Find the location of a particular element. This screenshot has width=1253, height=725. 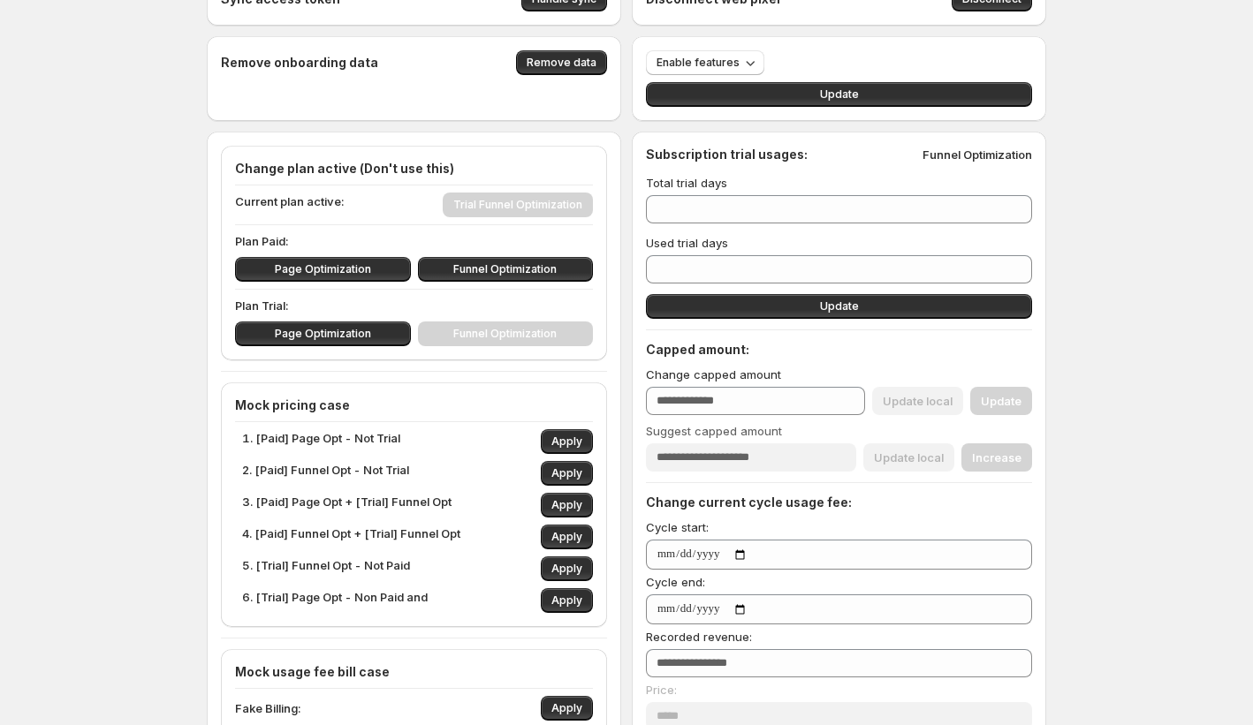

span: Remove data is located at coordinates (561, 63).